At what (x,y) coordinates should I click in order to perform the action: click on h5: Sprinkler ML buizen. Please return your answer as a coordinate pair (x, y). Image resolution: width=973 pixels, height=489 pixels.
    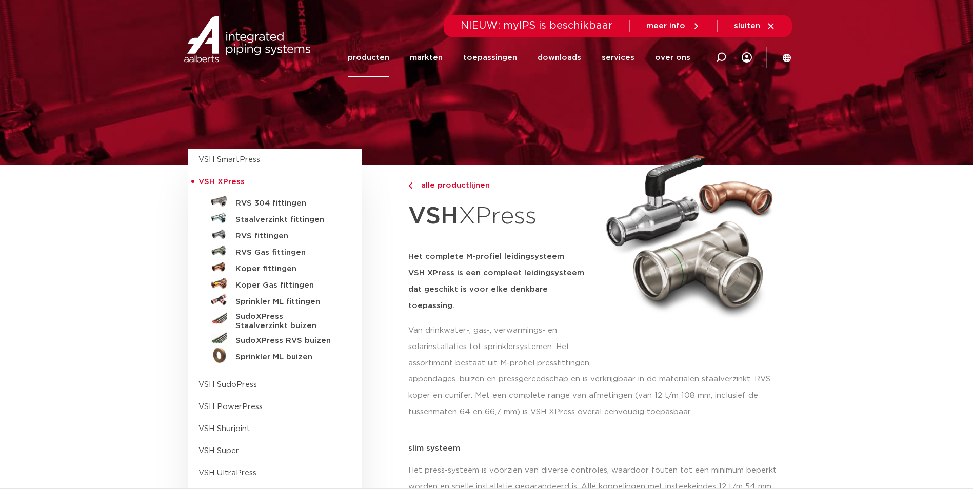
    Looking at the image, I should click on (286, 357).